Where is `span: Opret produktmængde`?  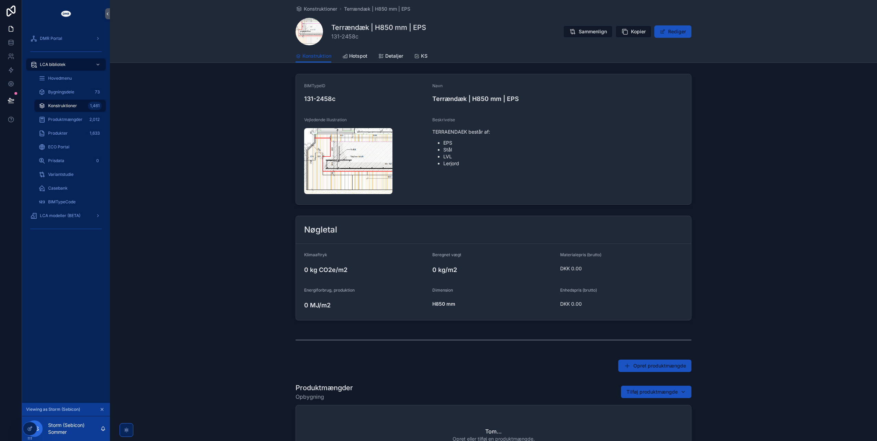 span: Opret produktmængde is located at coordinates (659, 366).